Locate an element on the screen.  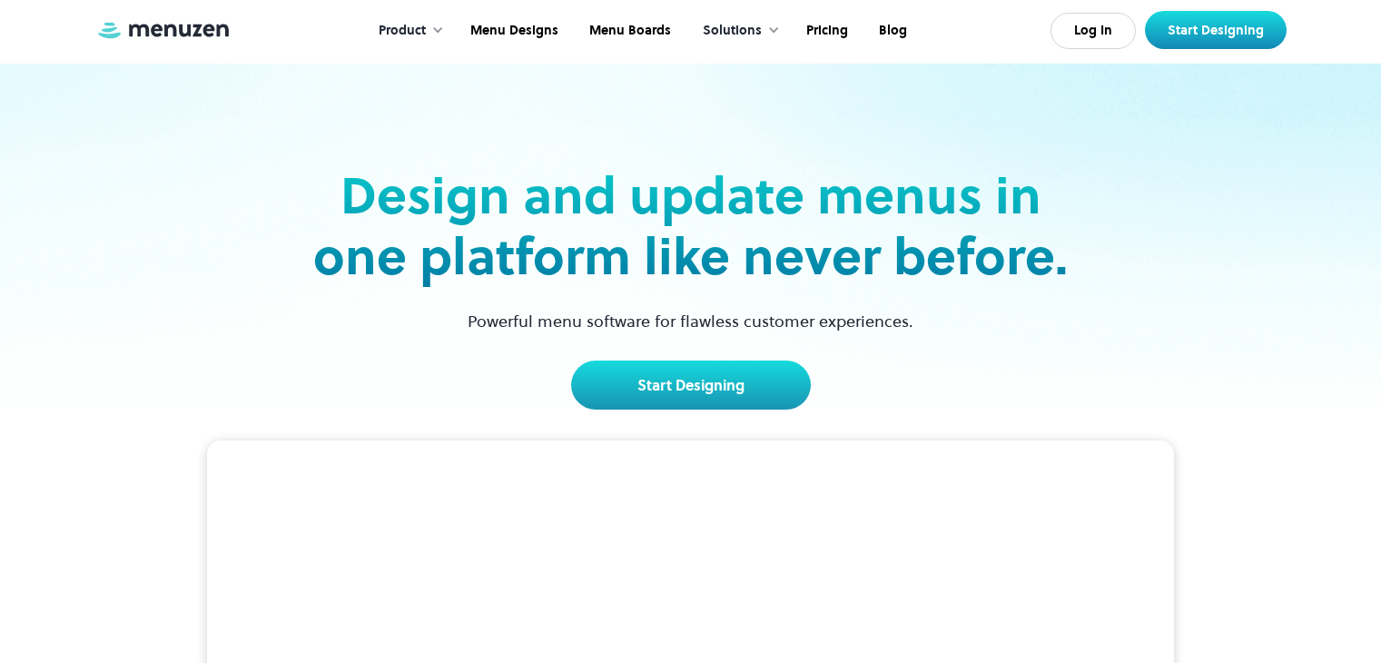
a: Log In is located at coordinates (1093, 31).